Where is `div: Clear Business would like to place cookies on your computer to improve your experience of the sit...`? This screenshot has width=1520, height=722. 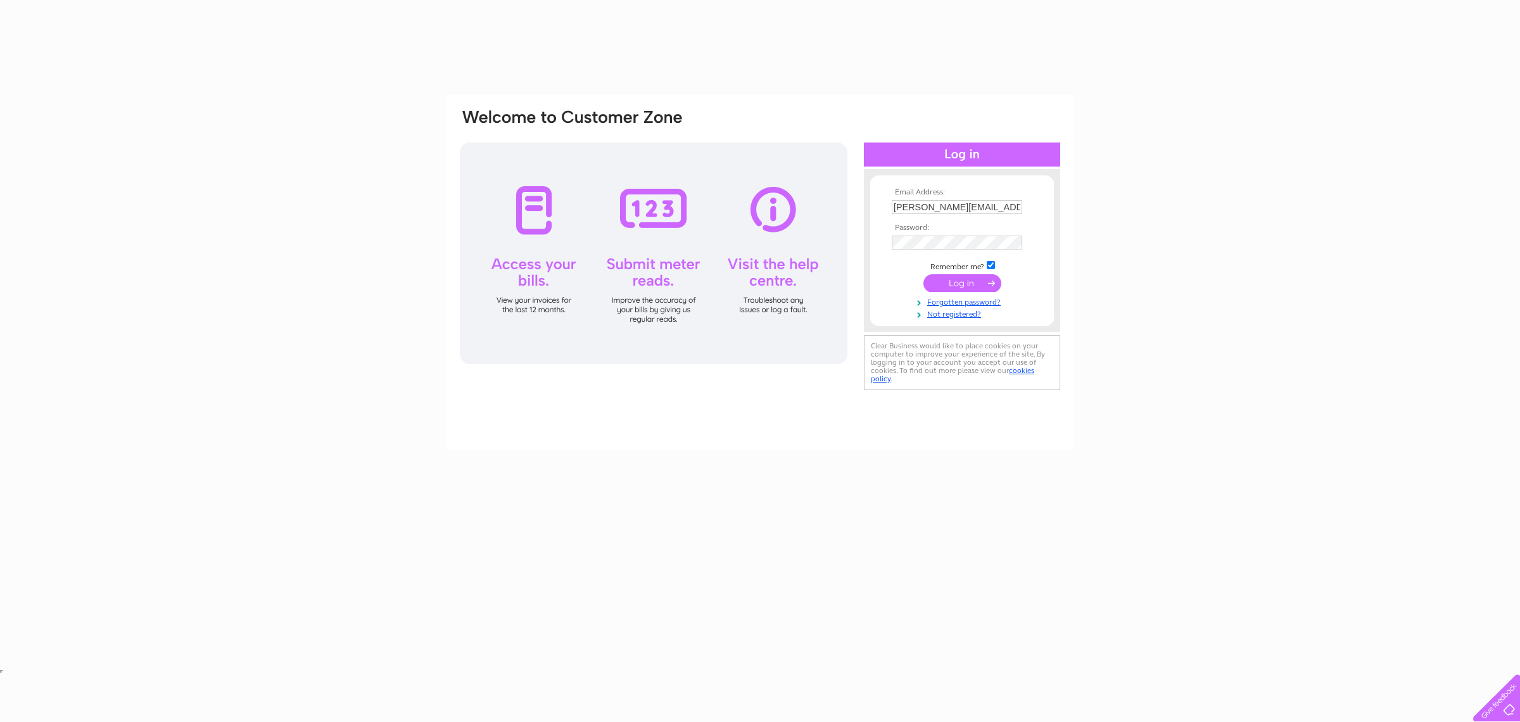 div: Clear Business would like to place cookies on your computer to improve your experience of the sit... is located at coordinates (962, 362).